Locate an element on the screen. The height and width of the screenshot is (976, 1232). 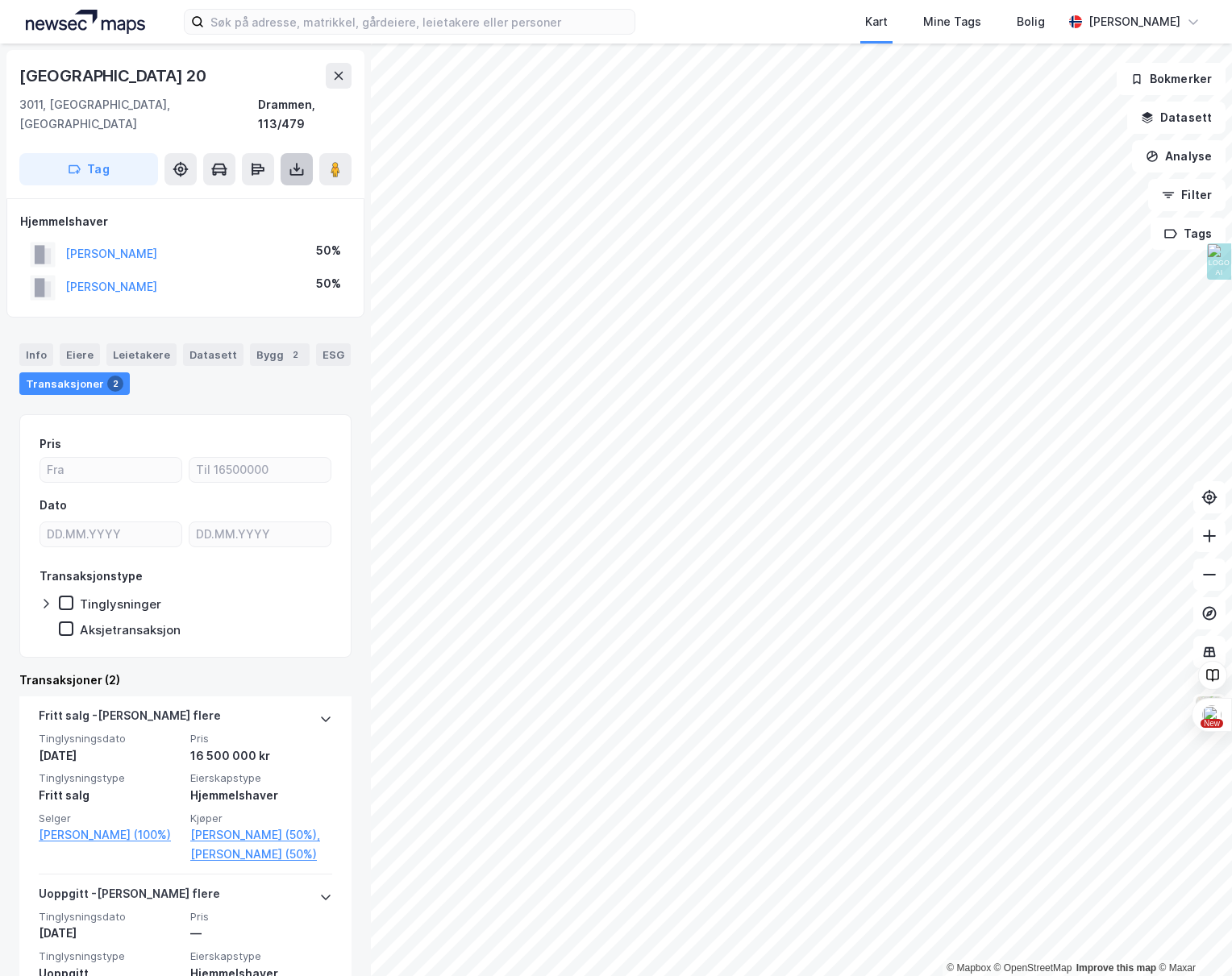
div: Dato is located at coordinates (53, 505).